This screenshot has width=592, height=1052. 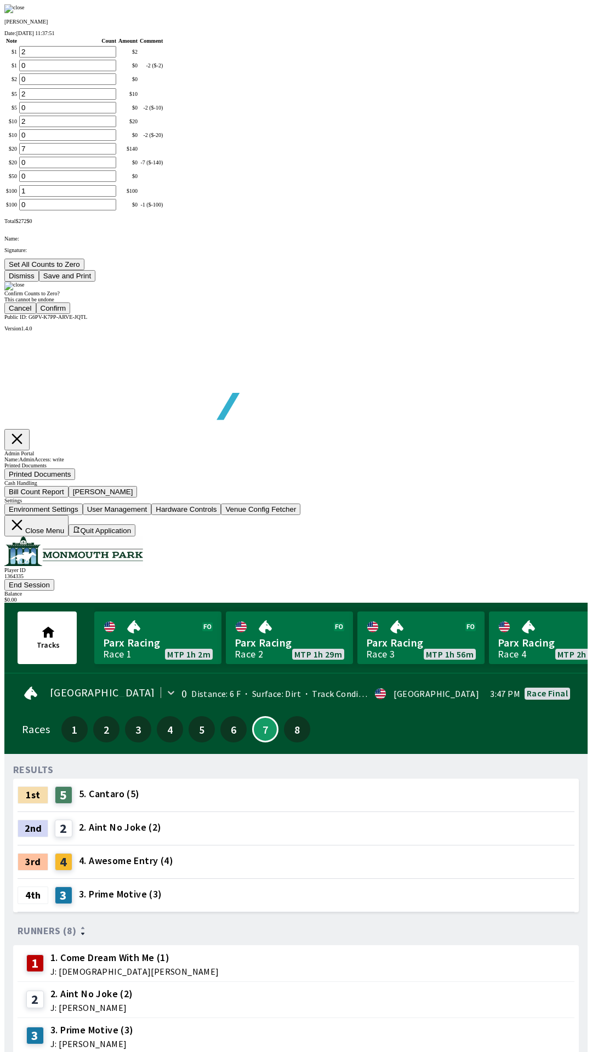 What do you see at coordinates (449, 654) in the screenshot?
I see `span: MTP 1h 56m` at bounding box center [449, 654].